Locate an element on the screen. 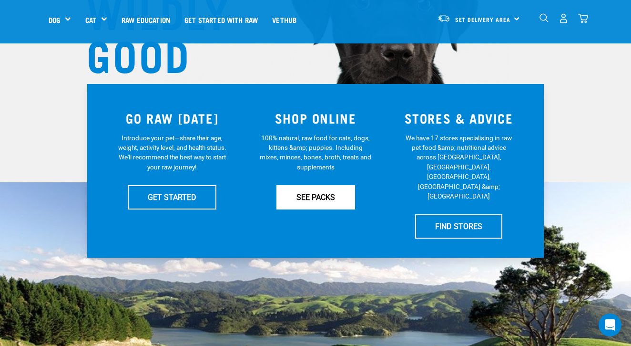 Image resolution: width=631 pixels, height=346 pixels. img: user.png is located at coordinates (564, 18).